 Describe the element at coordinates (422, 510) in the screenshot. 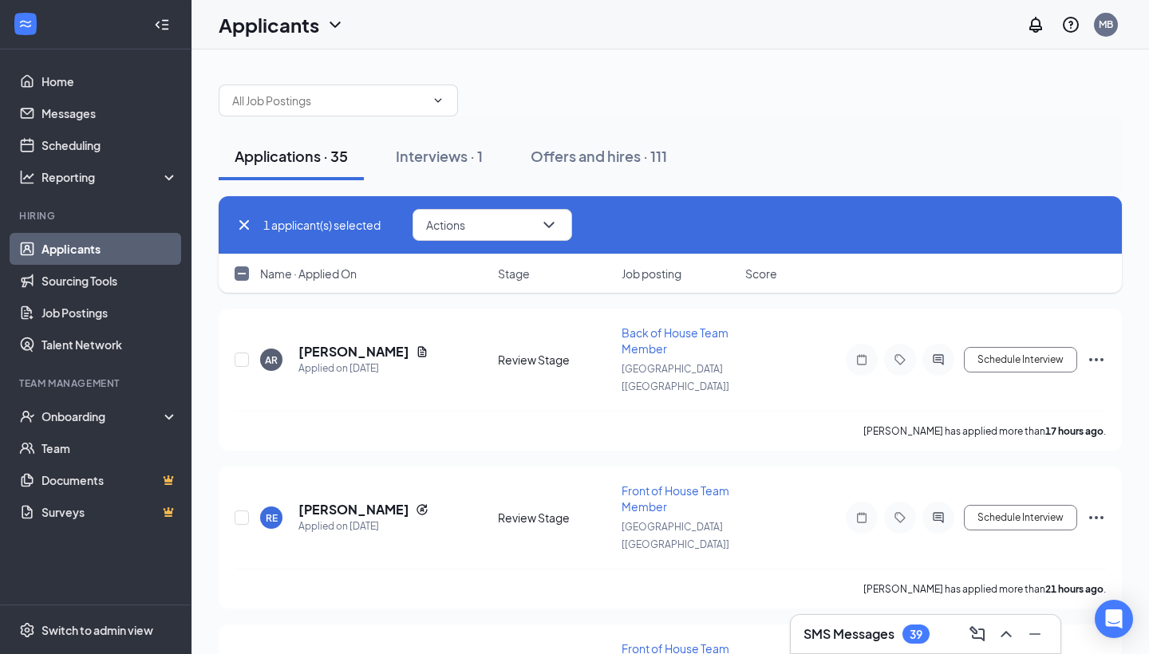

I see `svg: Reapply` at that location.